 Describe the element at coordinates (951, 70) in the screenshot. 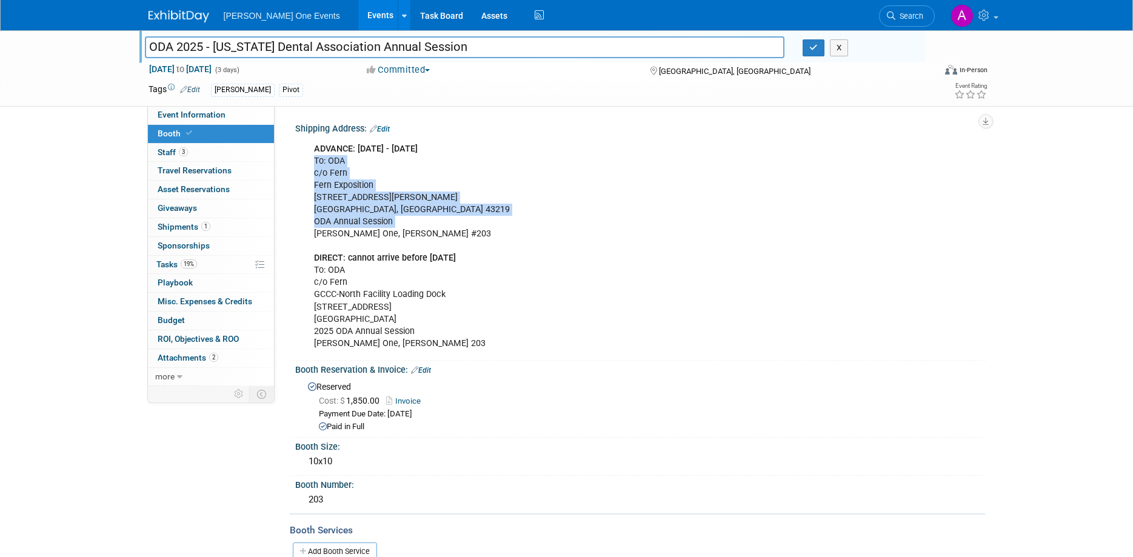

I see `img: Format-Inperson.png` at that location.